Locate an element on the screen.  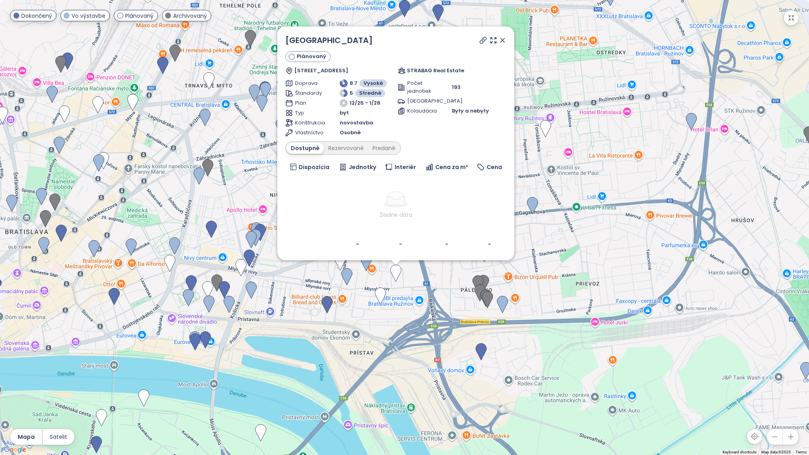
span: STRABAG Real Estate is located at coordinates (436, 71).